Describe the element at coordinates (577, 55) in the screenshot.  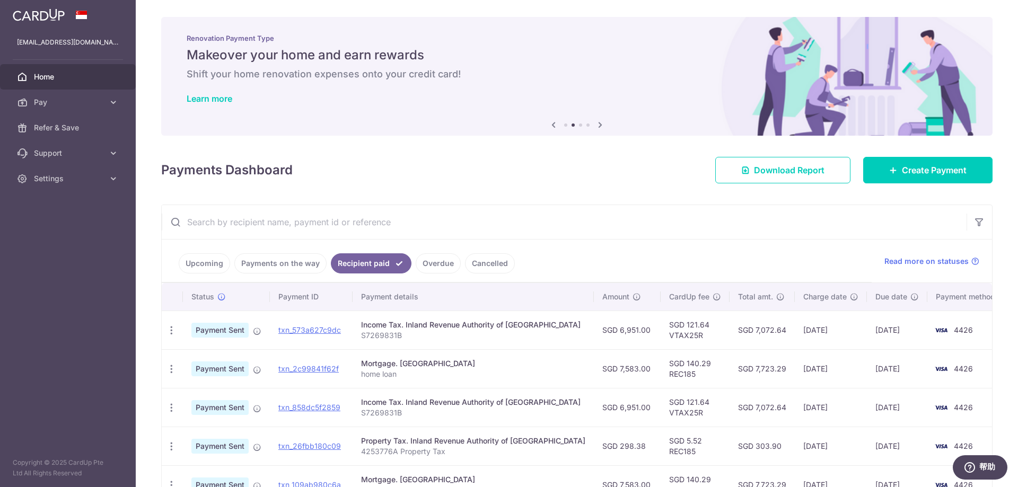
I see `h5: Makeover your home and earn rewards` at that location.